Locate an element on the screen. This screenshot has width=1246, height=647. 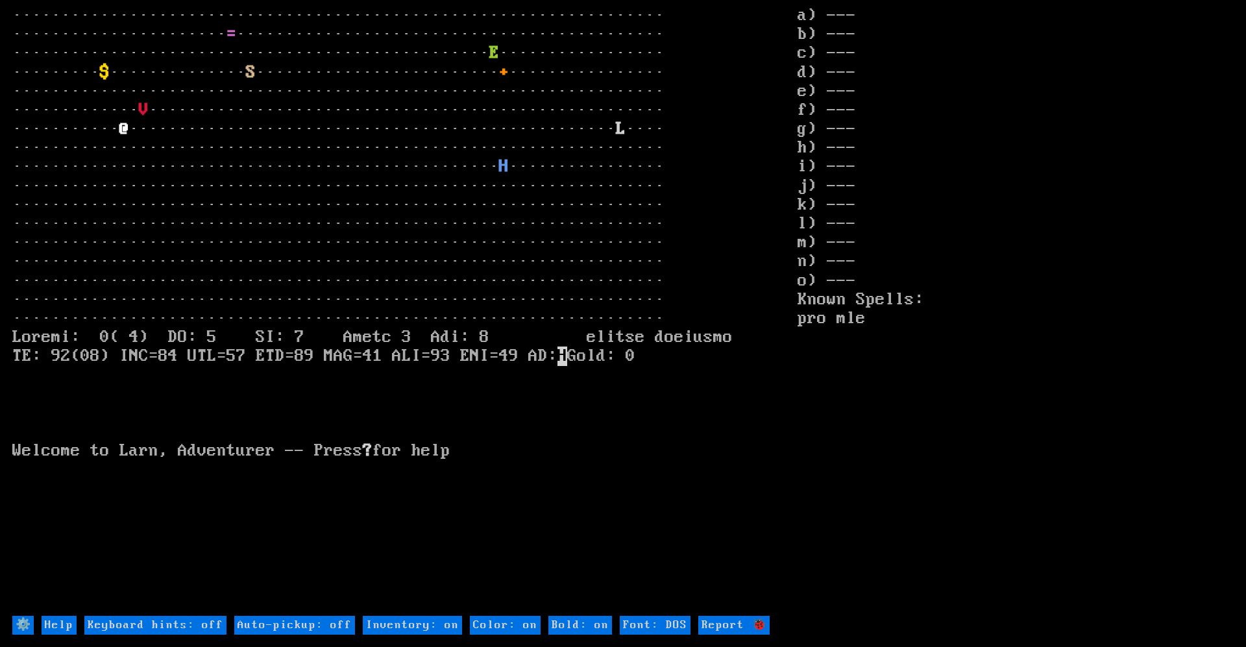
mark: H is located at coordinates (562, 356).